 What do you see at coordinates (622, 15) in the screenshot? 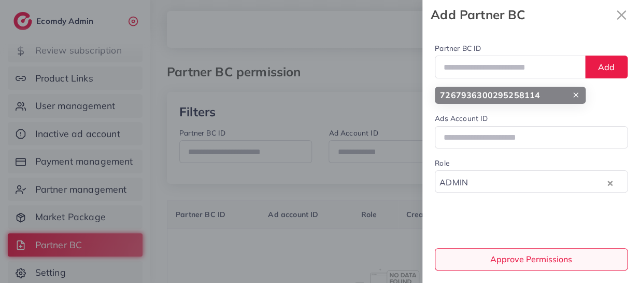
I see `svg: x` at bounding box center [622, 15].